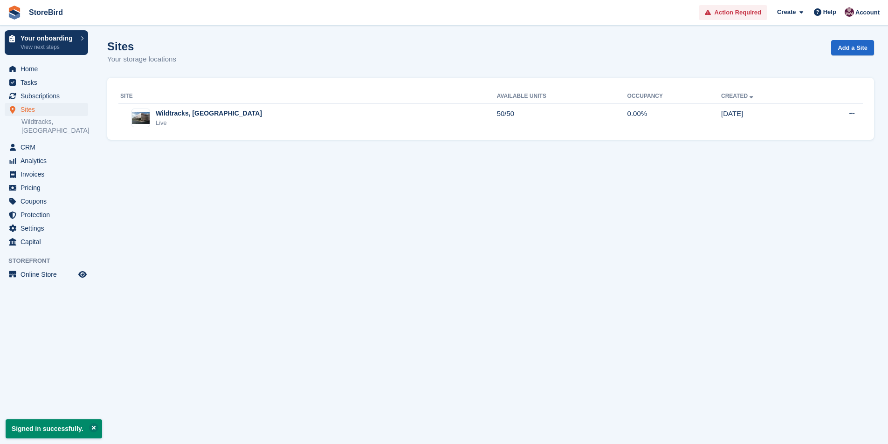 The image size is (888, 444). I want to click on p: Signed in successfully., so click(54, 429).